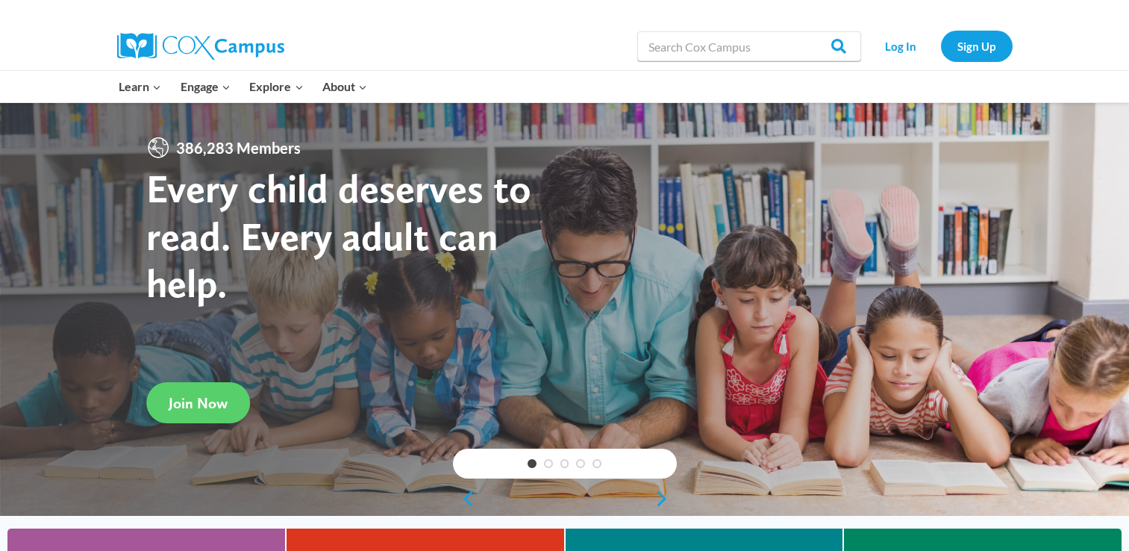 This screenshot has width=1129, height=551. Describe the element at coordinates (276, 87) in the screenshot. I see `span: Explore` at that location.